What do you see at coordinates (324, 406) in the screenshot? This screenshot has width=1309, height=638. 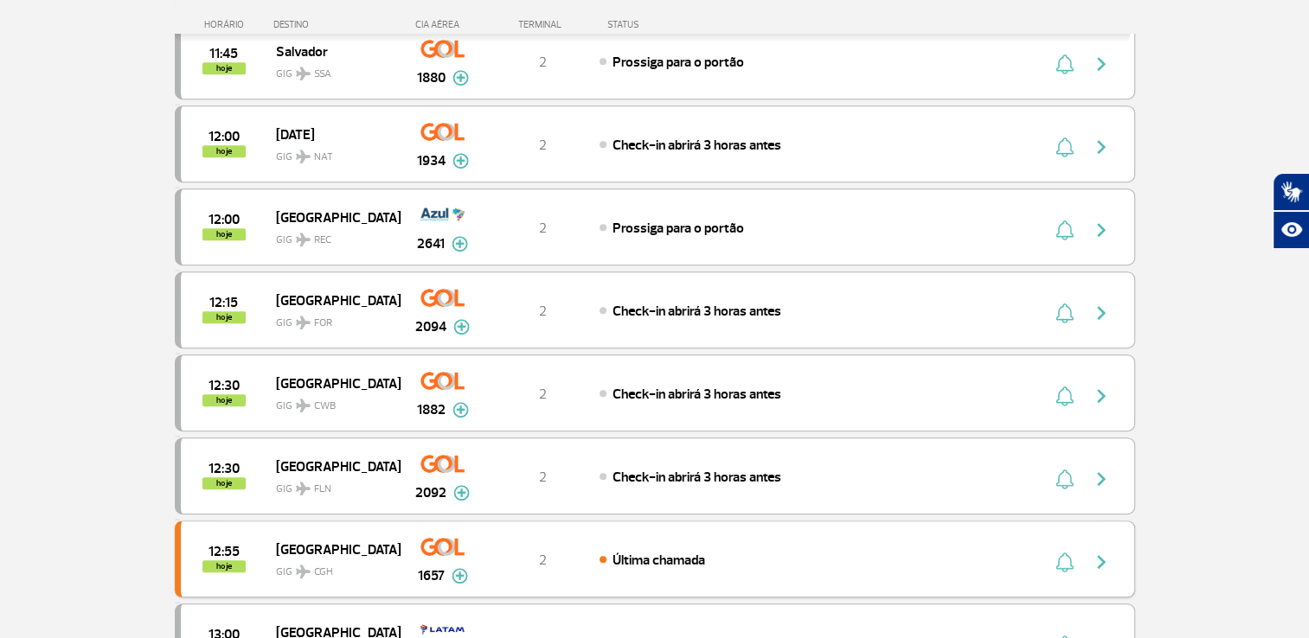 I see `span: CWB` at bounding box center [324, 406].